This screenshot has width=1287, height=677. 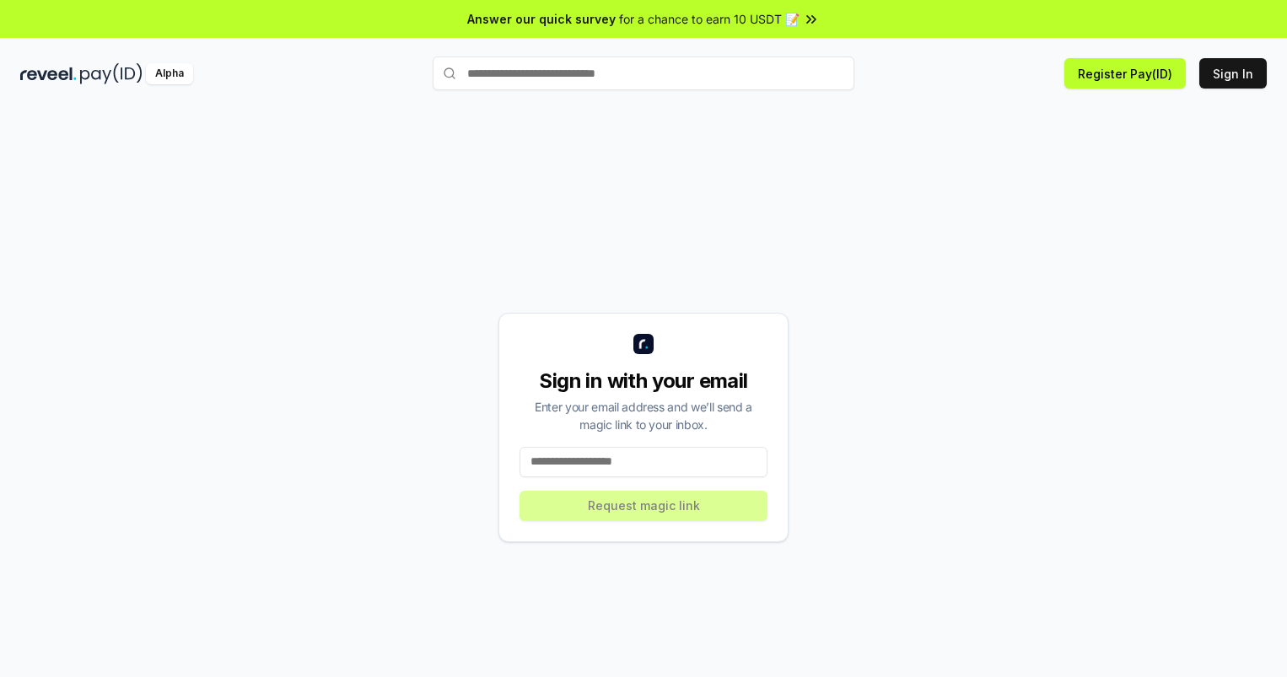 What do you see at coordinates (644, 381) in the screenshot?
I see `div: Sign in with your email` at bounding box center [644, 381].